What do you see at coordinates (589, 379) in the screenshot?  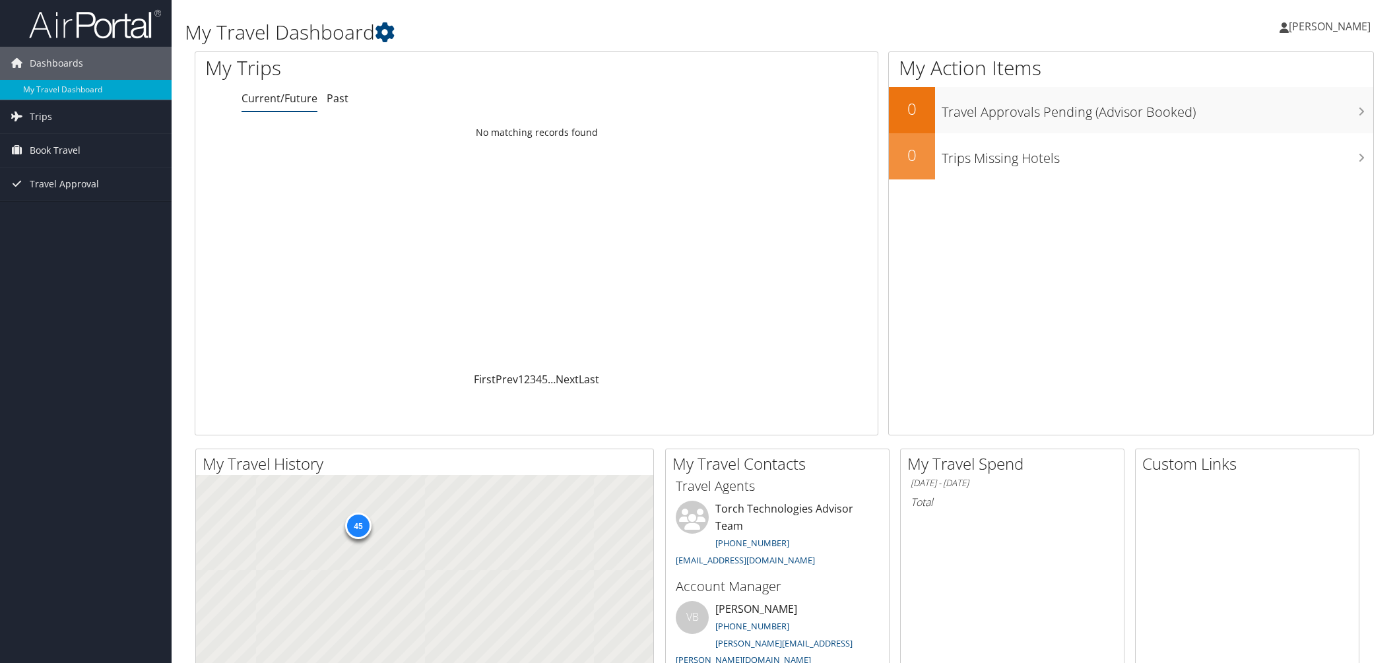 I see `a: Last` at bounding box center [589, 379].